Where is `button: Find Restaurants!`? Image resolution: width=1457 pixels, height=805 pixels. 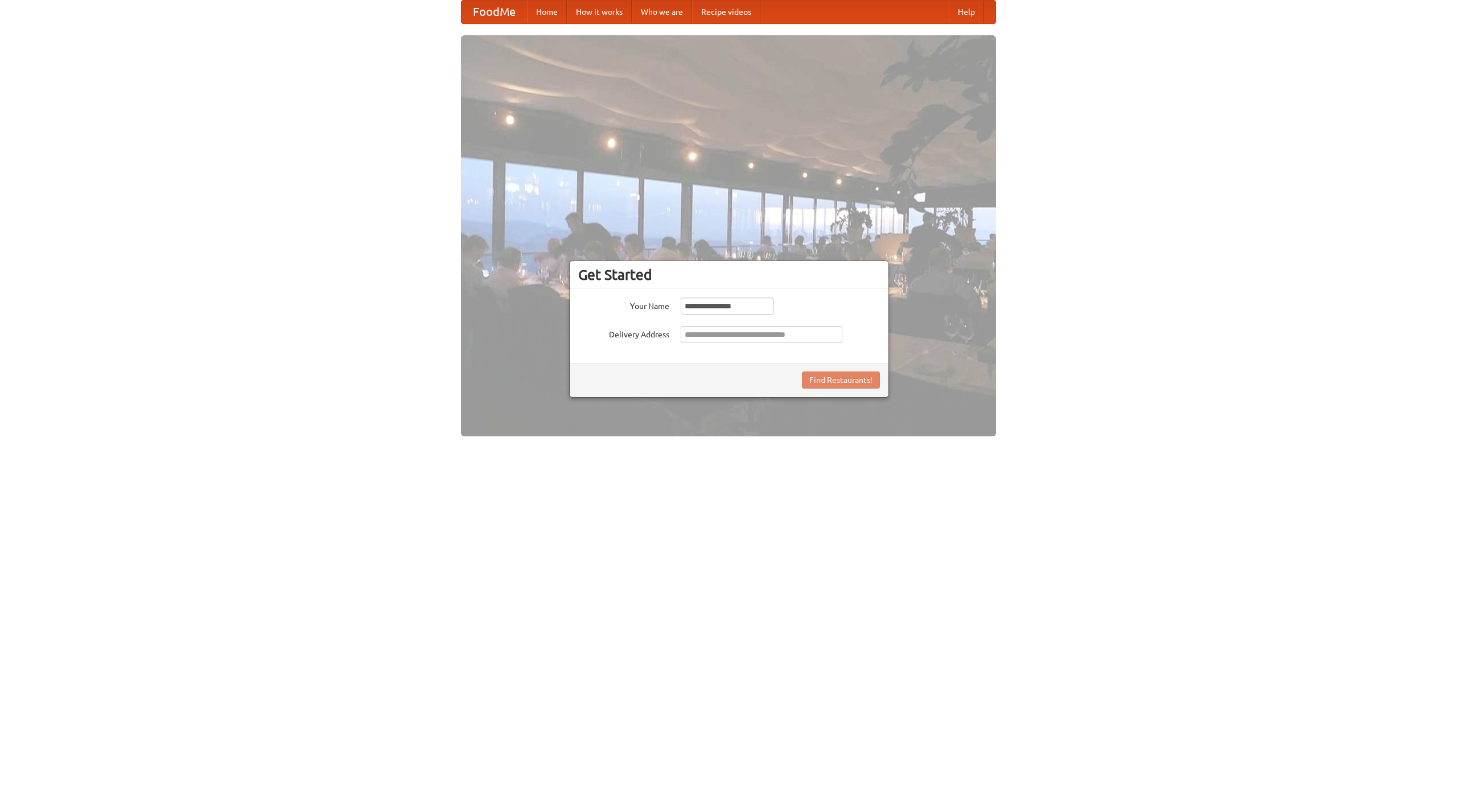 button: Find Restaurants! is located at coordinates (841, 380).